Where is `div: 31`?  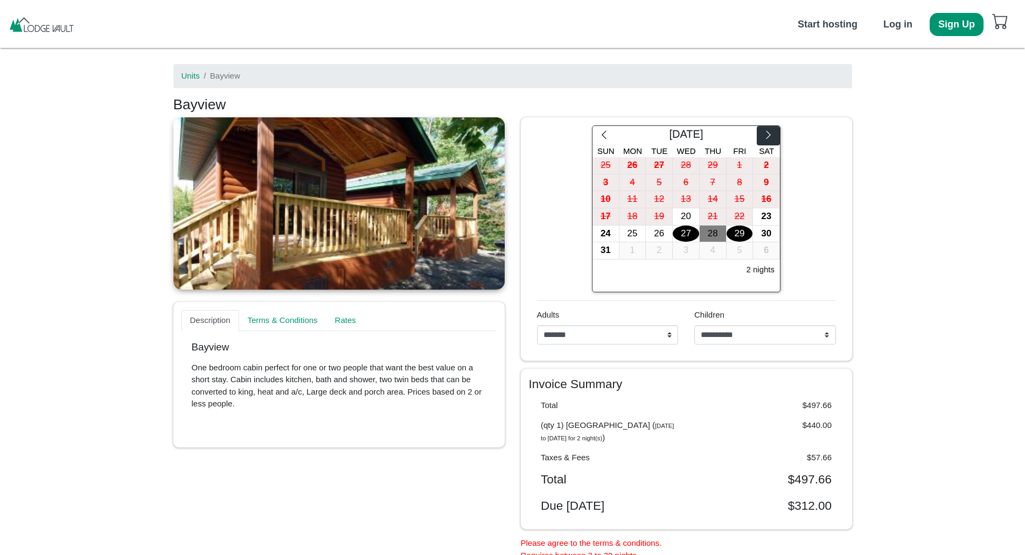 div: 31 is located at coordinates (606, 251).